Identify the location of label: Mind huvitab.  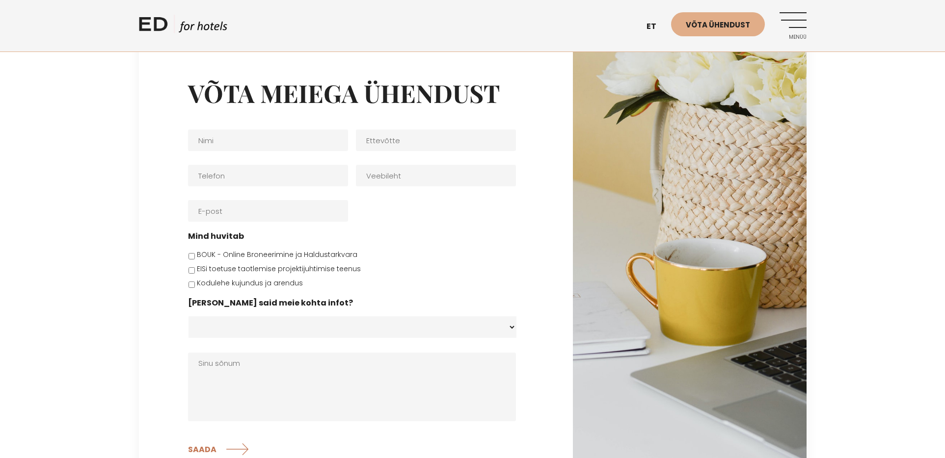
(216, 237).